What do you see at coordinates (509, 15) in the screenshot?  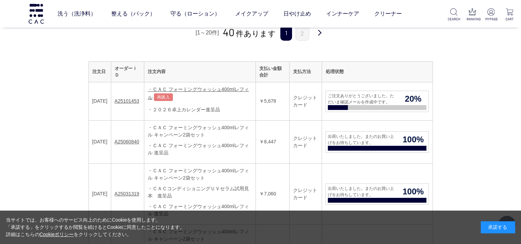 I see `a: CART` at bounding box center [509, 15].